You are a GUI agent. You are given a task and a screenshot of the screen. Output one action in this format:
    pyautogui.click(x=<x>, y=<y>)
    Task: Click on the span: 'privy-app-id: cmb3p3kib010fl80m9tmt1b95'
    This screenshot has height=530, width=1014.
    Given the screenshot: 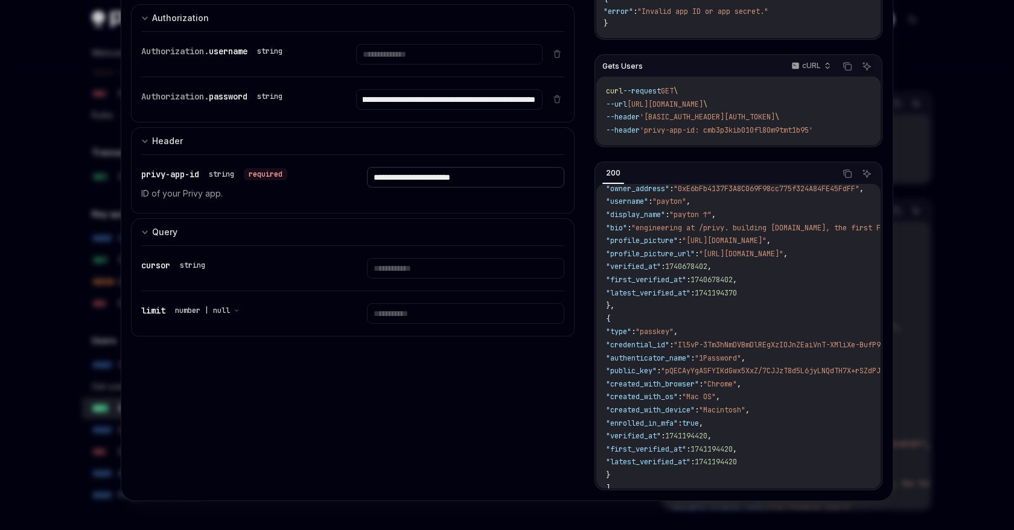 What is the action you would take?
    pyautogui.click(x=726, y=130)
    